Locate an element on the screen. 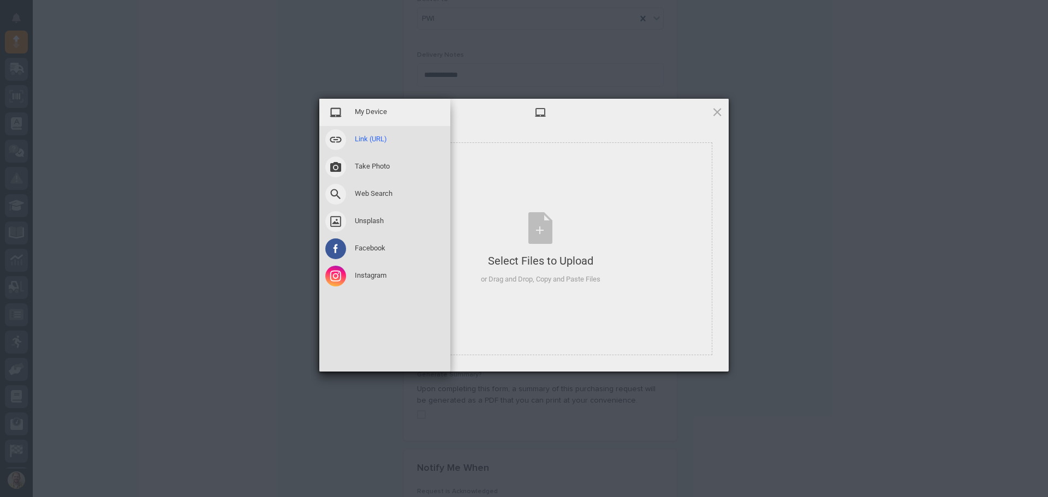  span: Facebook is located at coordinates (370, 248).